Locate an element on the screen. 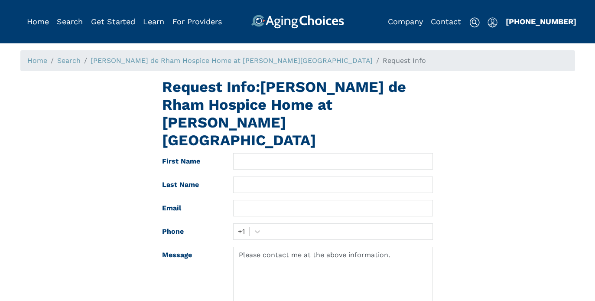 The height and width of the screenshot is (301, 595). a: For Providers is located at coordinates (197, 21).